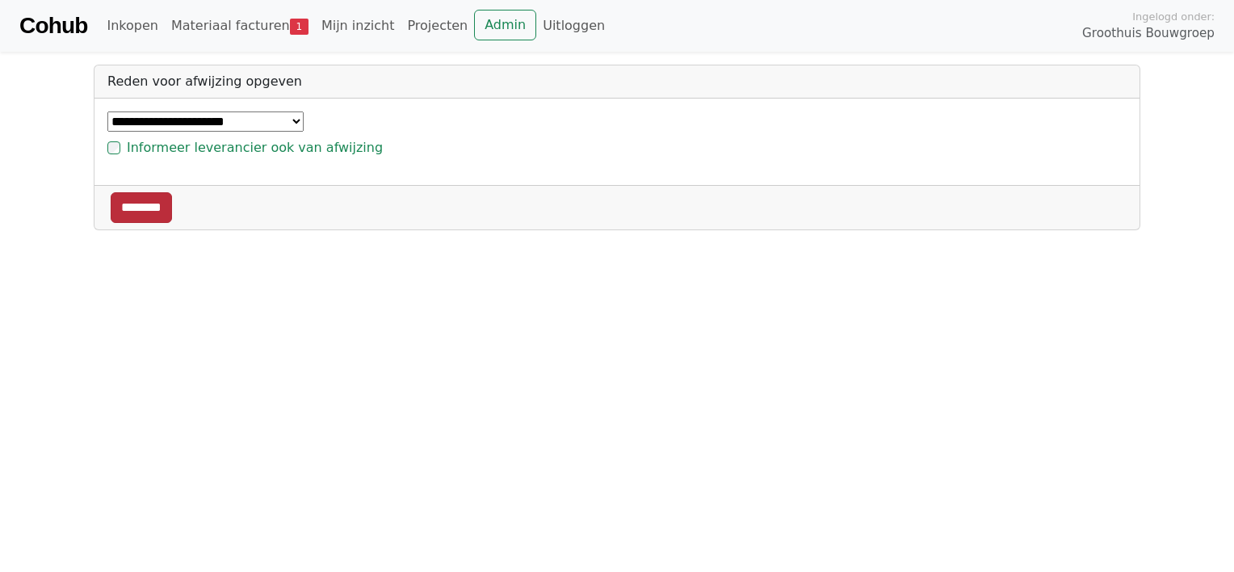  I want to click on span: Groothuis Bouwgroep, so click(1148, 33).